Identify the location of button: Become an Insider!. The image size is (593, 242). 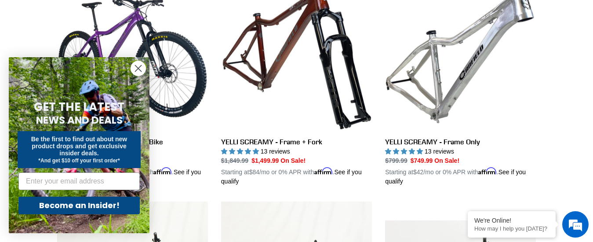
(79, 205).